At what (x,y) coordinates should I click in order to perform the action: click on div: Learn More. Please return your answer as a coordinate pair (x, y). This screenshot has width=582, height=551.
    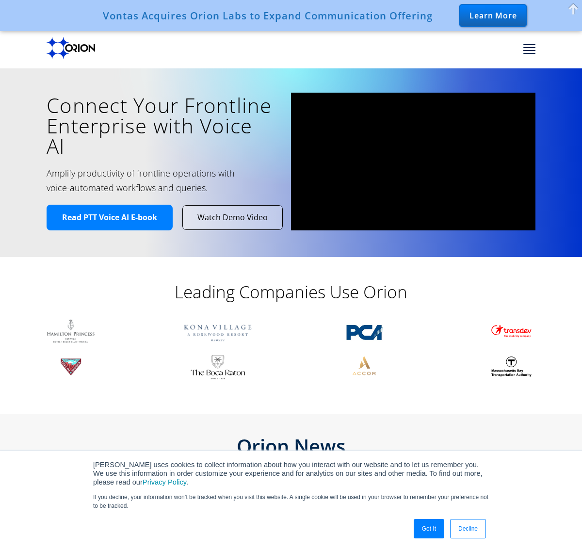
    Looking at the image, I should click on (492, 16).